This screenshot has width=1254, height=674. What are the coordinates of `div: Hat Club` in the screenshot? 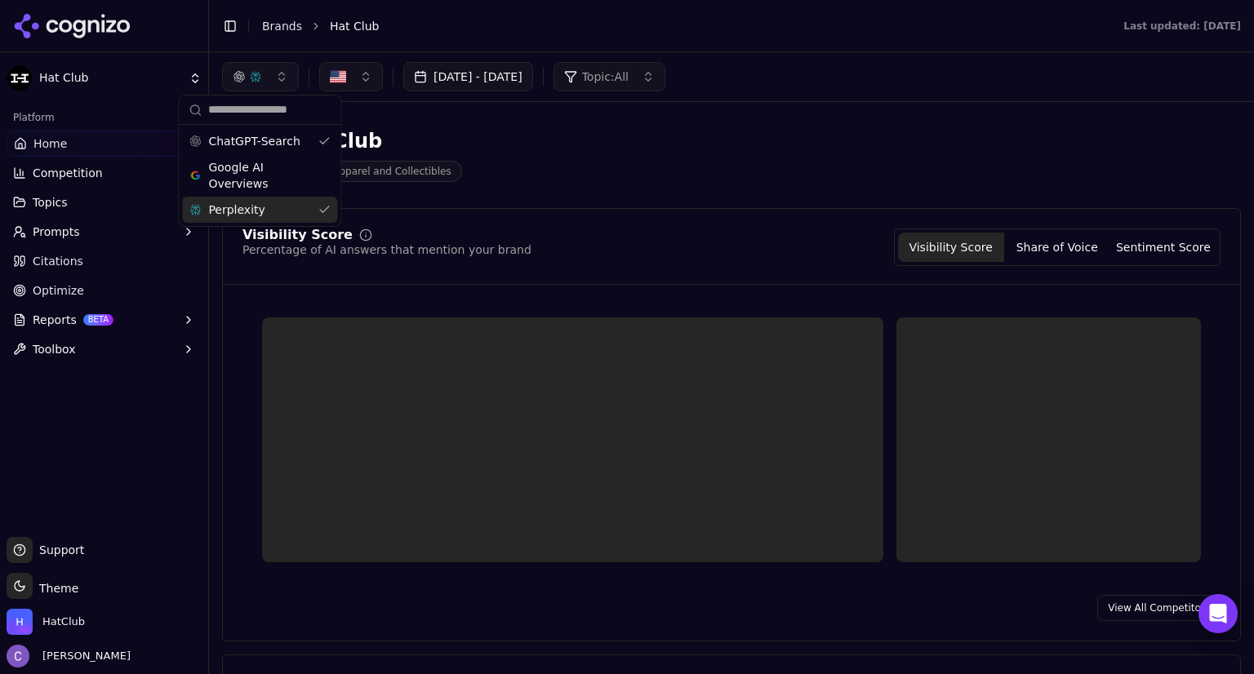 It's located at (375, 141).